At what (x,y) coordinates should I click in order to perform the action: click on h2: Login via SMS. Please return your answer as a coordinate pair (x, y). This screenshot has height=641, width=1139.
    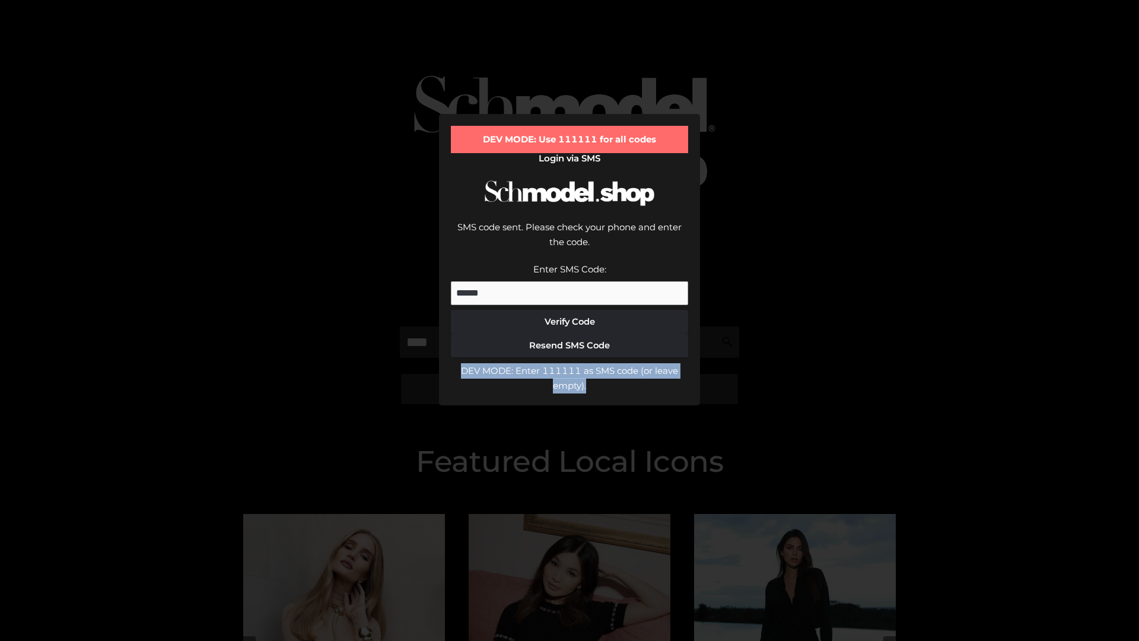
    Looking at the image, I should click on (569, 158).